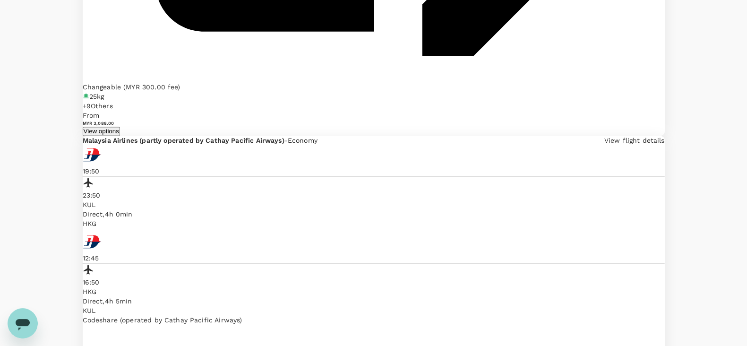 The image size is (747, 346). What do you see at coordinates (374, 320) in the screenshot?
I see `div: Codeshare (operated by Cathay Pacific Airways)` at bounding box center [374, 320].